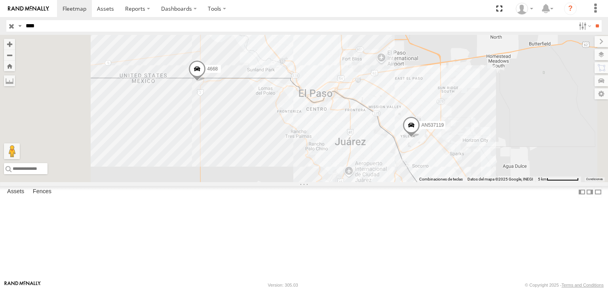 This screenshot has width=608, height=289. What do you see at coordinates (590, 192) in the screenshot?
I see `label: Dock Summary Table to the Right` at bounding box center [590, 192].